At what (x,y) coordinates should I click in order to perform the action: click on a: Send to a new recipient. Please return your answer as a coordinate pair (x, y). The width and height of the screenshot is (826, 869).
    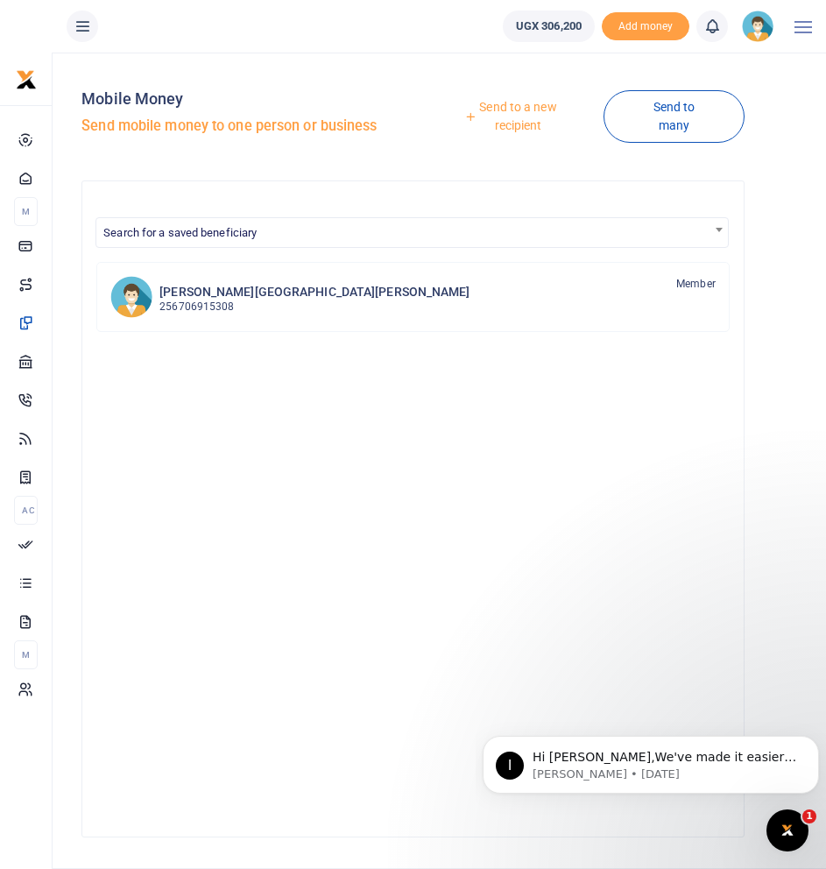
    Looking at the image, I should click on (512, 116).